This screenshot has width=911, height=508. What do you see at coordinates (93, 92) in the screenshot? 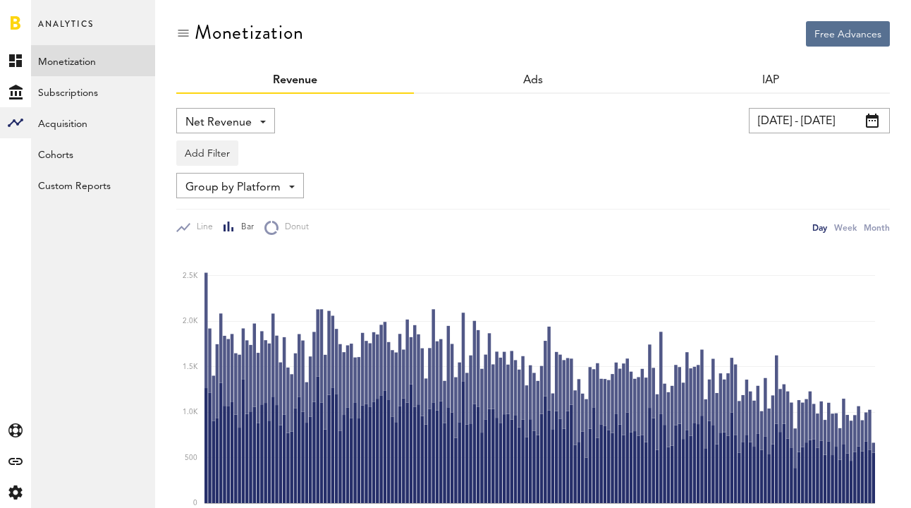
I see `a: Subscriptions` at bounding box center [93, 92].